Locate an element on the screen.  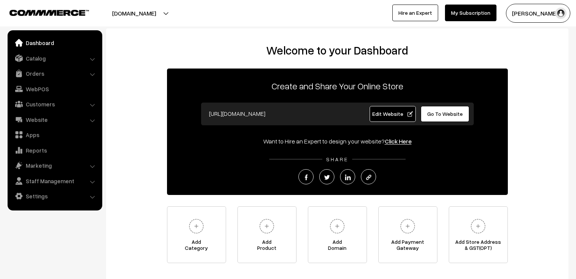
span: Add Payment Gateway is located at coordinates (408, 246).